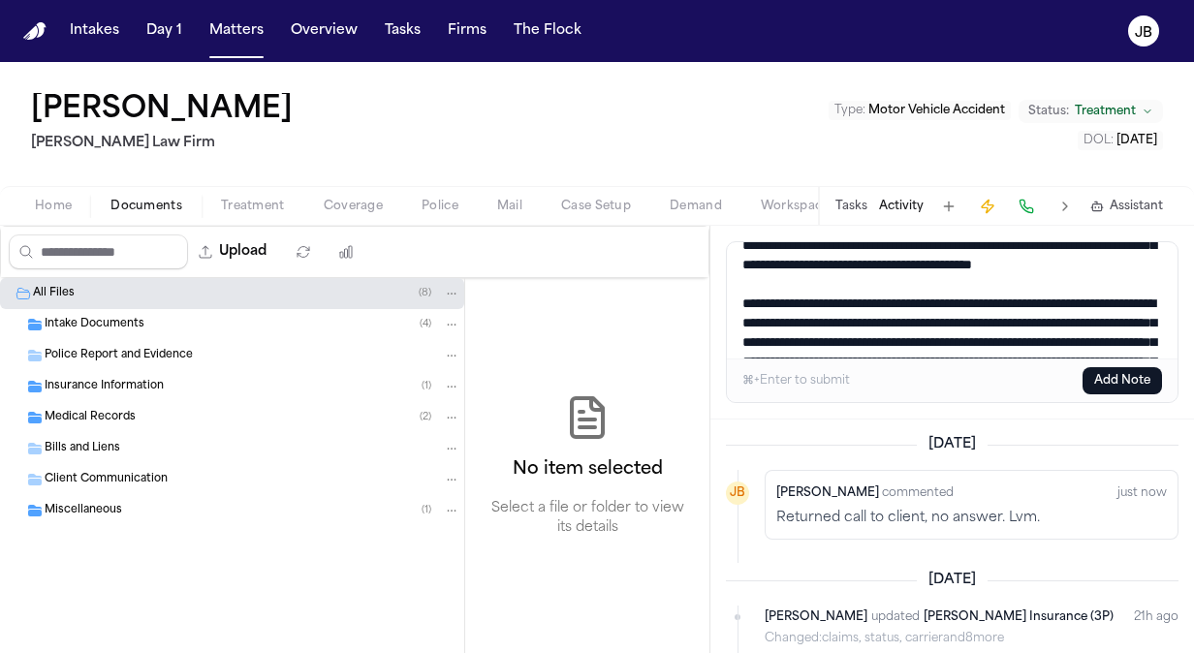 The height and width of the screenshot is (653, 1194). I want to click on a: The Flock, so click(548, 31).